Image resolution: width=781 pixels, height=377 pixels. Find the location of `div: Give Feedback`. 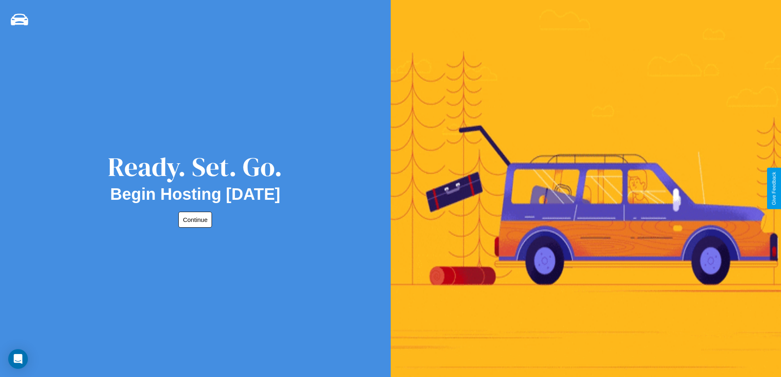

div: Give Feedback is located at coordinates (774, 188).